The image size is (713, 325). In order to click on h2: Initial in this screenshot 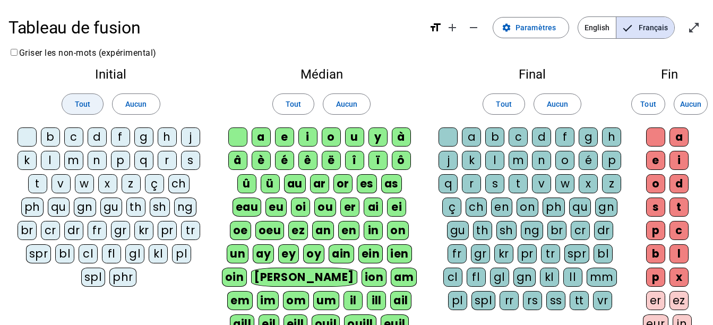, I will do `click(110, 74)`.